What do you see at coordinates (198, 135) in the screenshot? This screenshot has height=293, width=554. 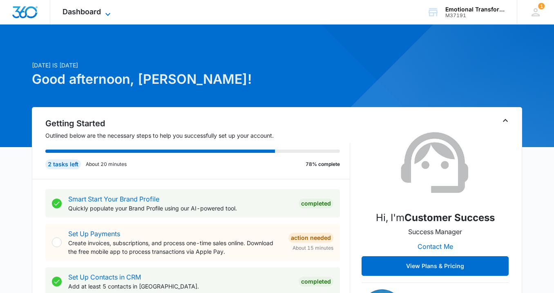 I see `p: Outlined below are the necessary steps to help you successfully set up your account.` at bounding box center [198, 135].